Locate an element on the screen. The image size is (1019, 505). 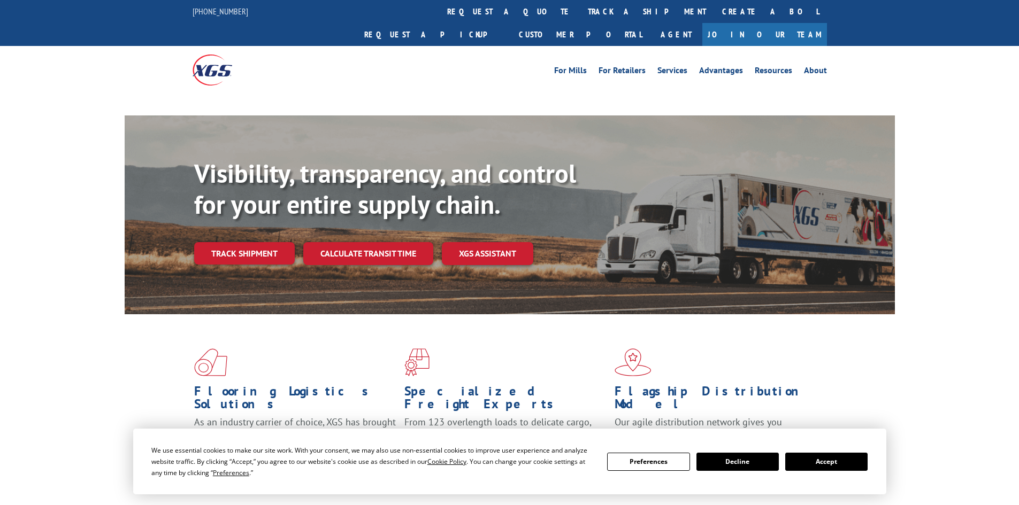
span: Cookie Policy is located at coordinates (447, 461).